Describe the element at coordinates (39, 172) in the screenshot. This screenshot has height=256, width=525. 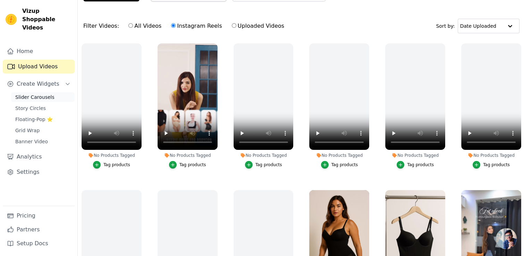
I see `a: Settings` at that location.